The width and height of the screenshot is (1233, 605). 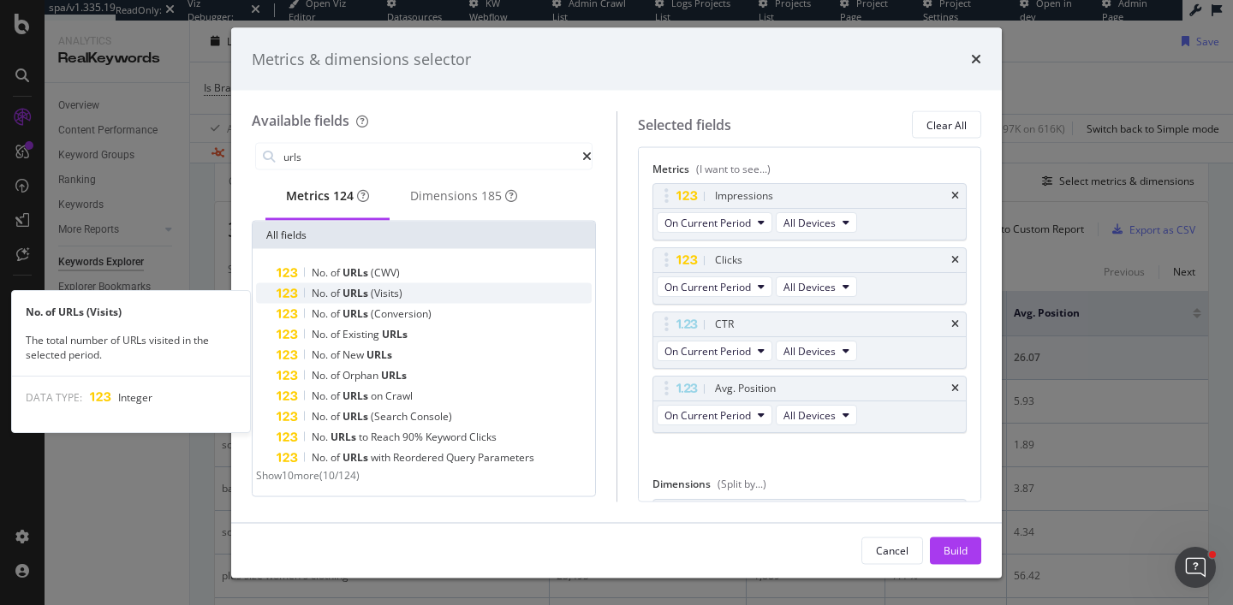 What do you see at coordinates (742, 484) in the screenshot?
I see `div: (Split by...)` at bounding box center [742, 484].